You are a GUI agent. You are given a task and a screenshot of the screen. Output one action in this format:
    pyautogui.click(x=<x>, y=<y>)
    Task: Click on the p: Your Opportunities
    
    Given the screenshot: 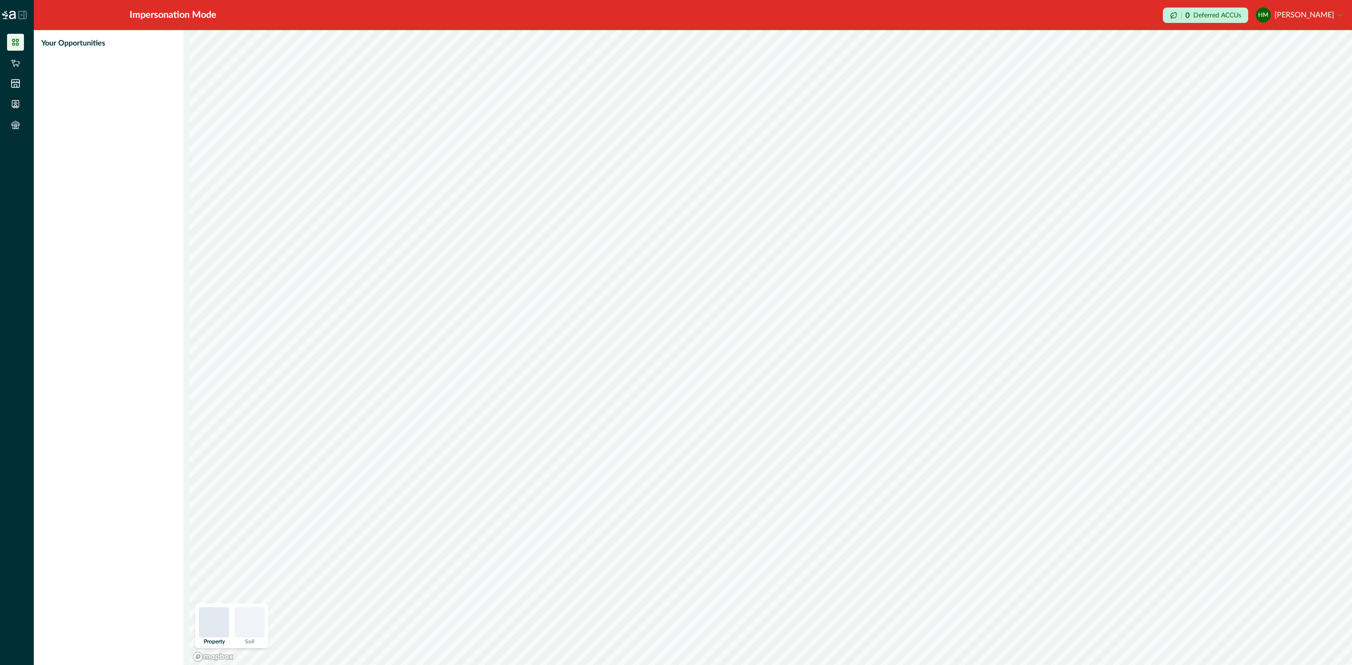 What is the action you would take?
    pyautogui.click(x=73, y=43)
    